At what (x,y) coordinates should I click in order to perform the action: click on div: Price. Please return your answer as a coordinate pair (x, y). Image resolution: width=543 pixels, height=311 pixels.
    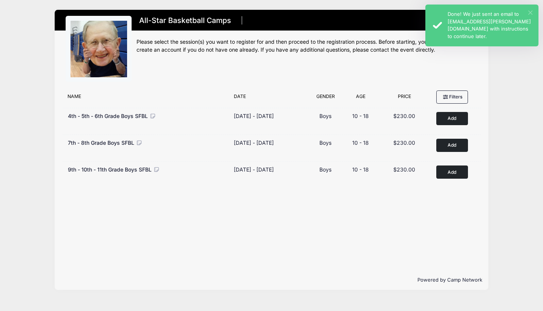
    Looking at the image, I should click on (404, 98).